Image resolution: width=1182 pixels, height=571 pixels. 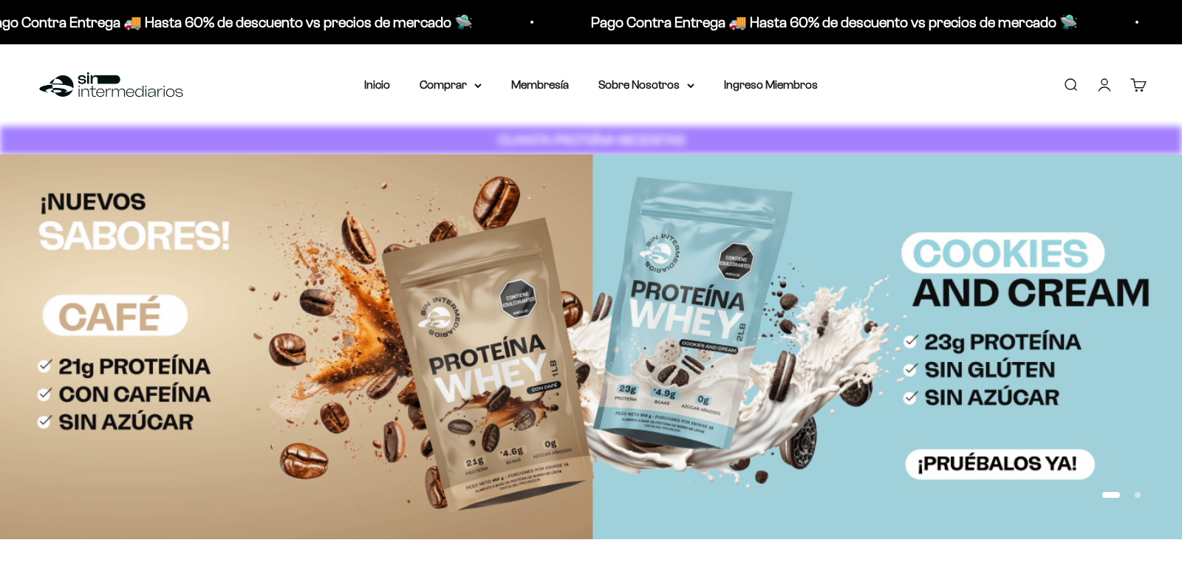 I want to click on a: Ingreso Miembros, so click(x=771, y=84).